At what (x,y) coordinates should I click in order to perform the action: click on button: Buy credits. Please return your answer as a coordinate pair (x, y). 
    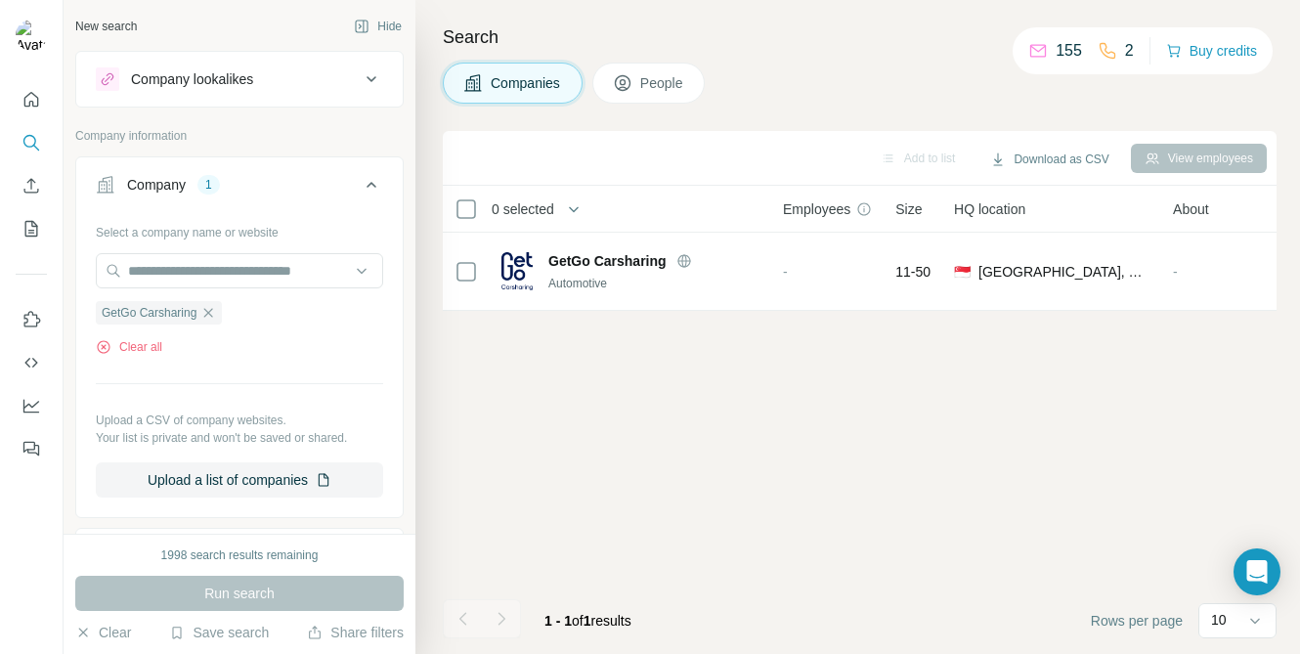
    Looking at the image, I should click on (1211, 51).